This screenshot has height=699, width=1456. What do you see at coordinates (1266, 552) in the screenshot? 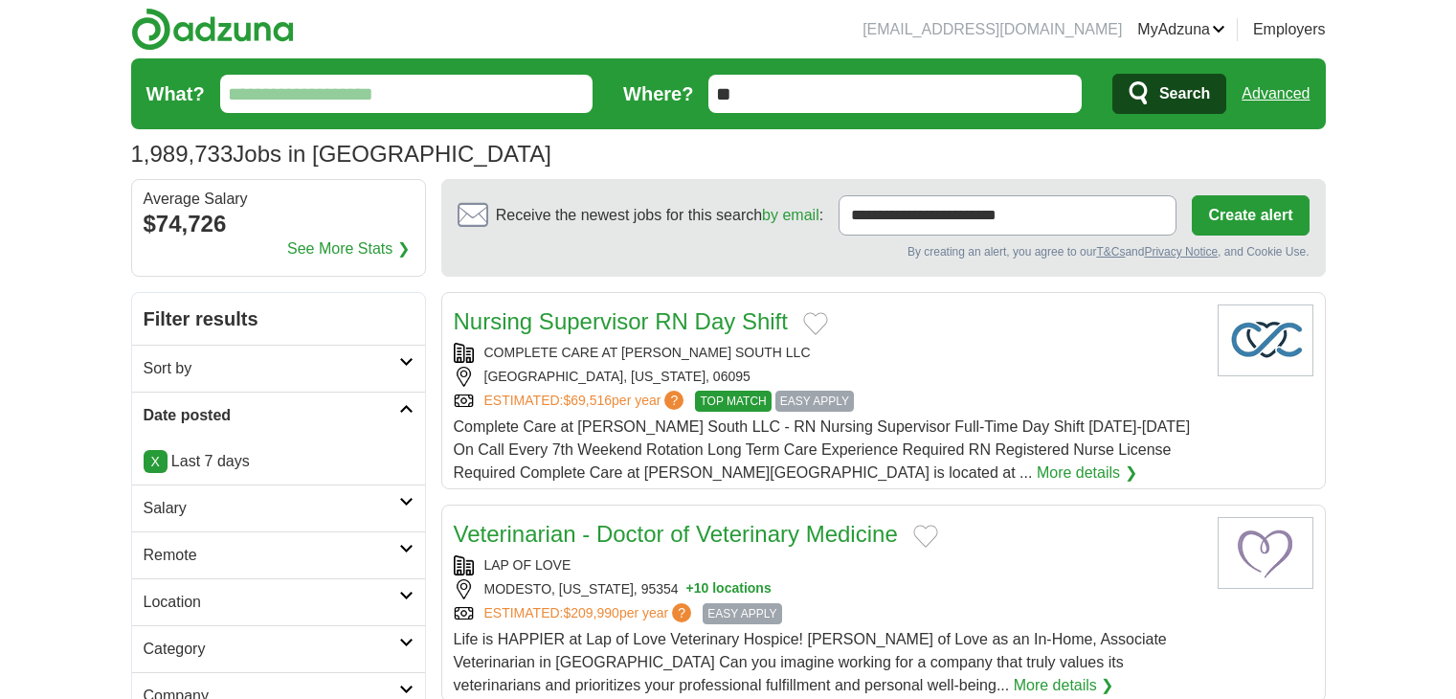
I see `img: Lap of Love logo` at bounding box center [1266, 552].